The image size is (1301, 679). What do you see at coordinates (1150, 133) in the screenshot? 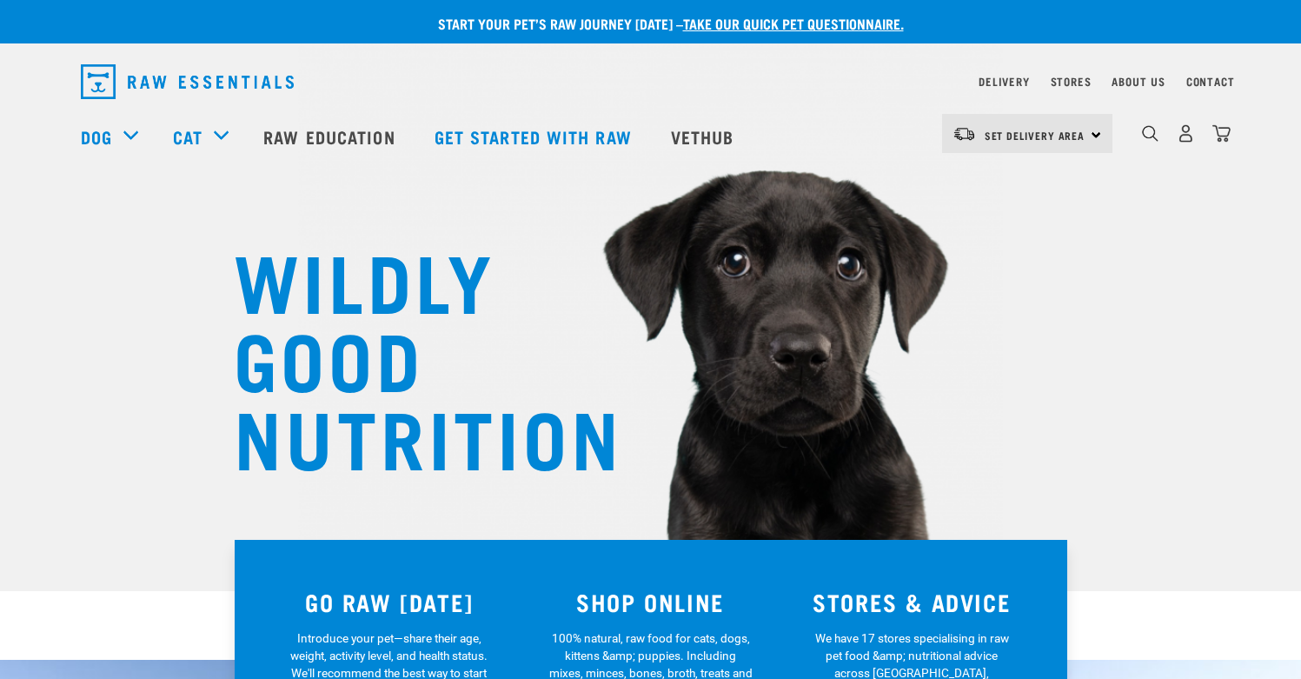
I see `img: home-icon-1@2x.png` at bounding box center [1150, 133].